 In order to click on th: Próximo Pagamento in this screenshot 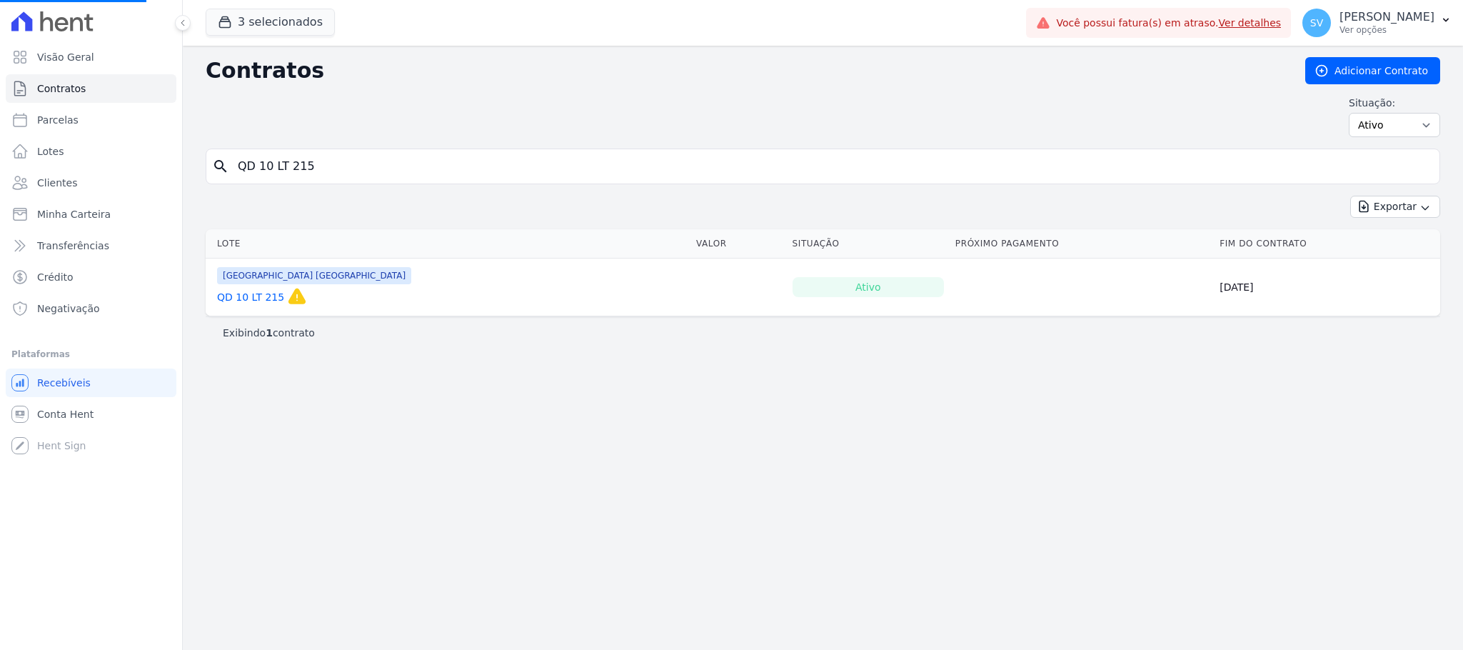, I will do `click(1082, 243)`.